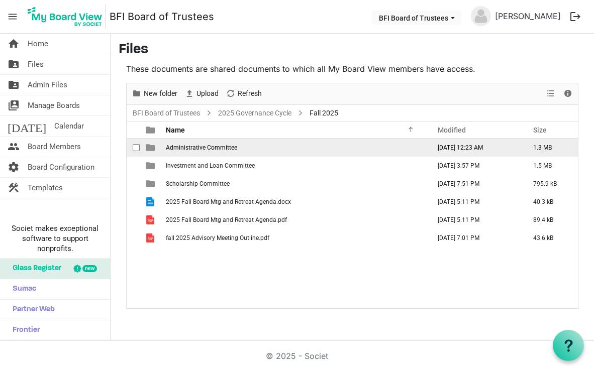  I want to click on span: Societ makes exceptional software to support nonprofits., so click(55, 239).